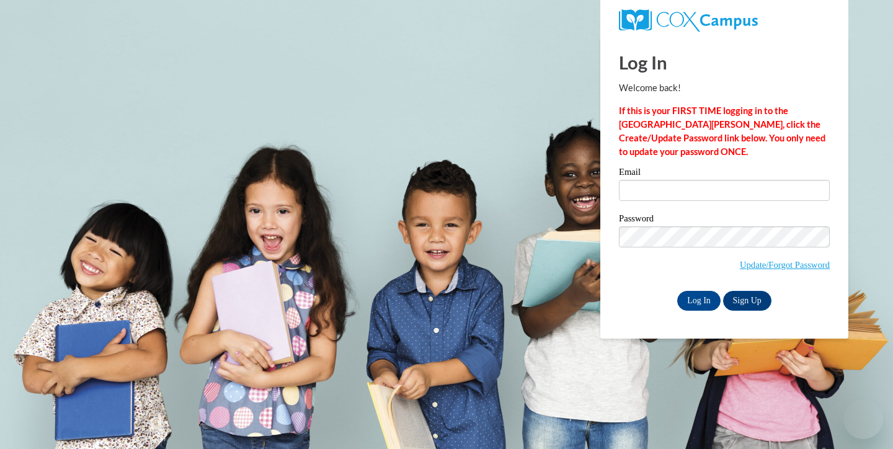 The width and height of the screenshot is (893, 449). What do you see at coordinates (725, 174) in the screenshot?
I see `label: Email` at bounding box center [725, 174].